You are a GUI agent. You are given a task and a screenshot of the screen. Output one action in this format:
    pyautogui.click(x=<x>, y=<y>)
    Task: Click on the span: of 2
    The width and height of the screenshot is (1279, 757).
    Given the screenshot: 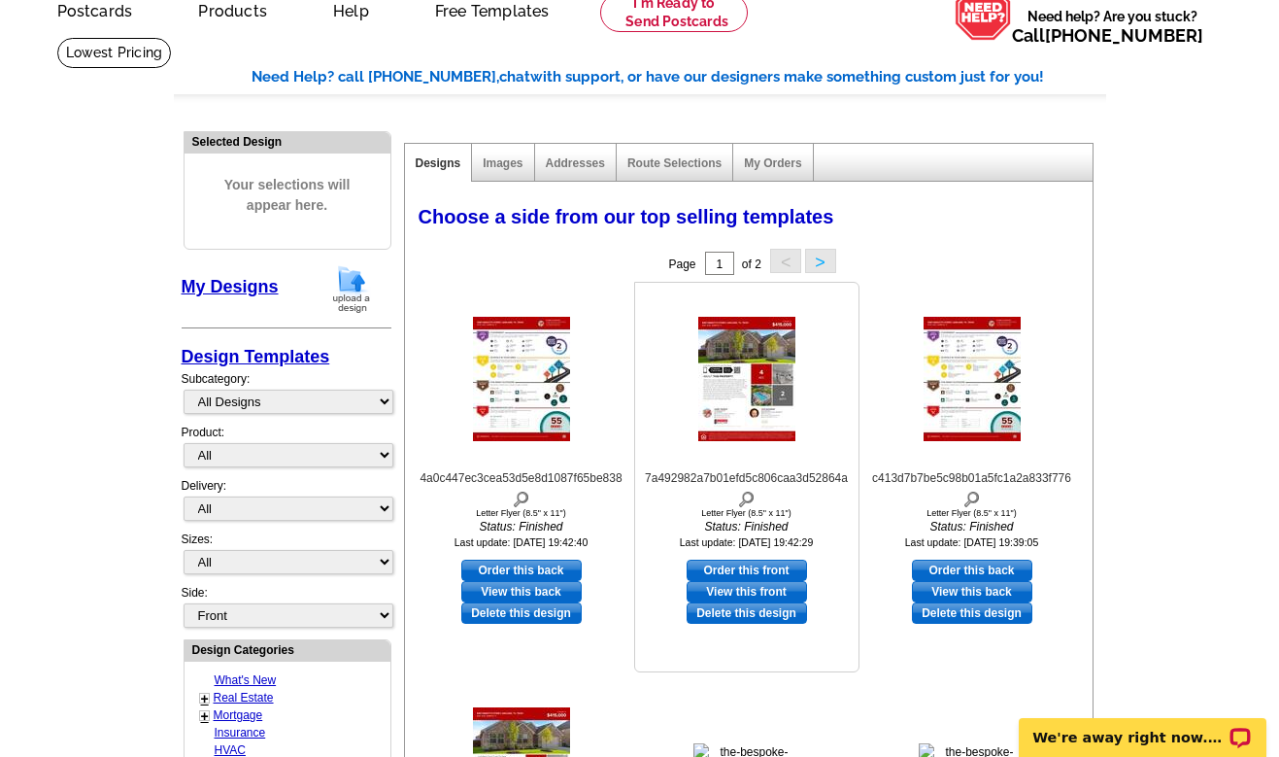 What is the action you would take?
    pyautogui.click(x=752, y=264)
    